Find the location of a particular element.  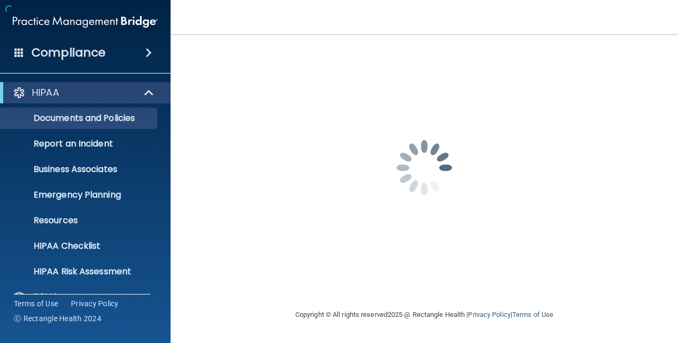

a: HIPAA is located at coordinates (84, 93).